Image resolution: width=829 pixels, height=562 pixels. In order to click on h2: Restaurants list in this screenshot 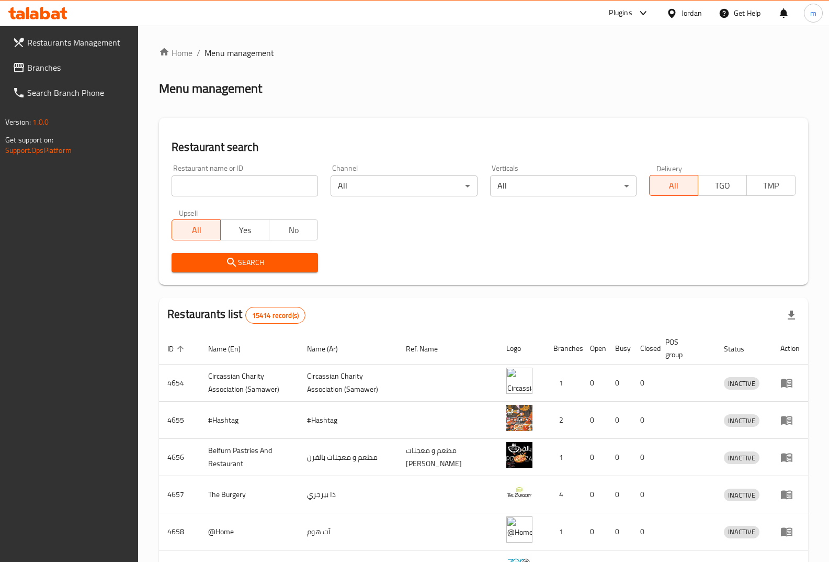, I will do `click(237, 315)`.